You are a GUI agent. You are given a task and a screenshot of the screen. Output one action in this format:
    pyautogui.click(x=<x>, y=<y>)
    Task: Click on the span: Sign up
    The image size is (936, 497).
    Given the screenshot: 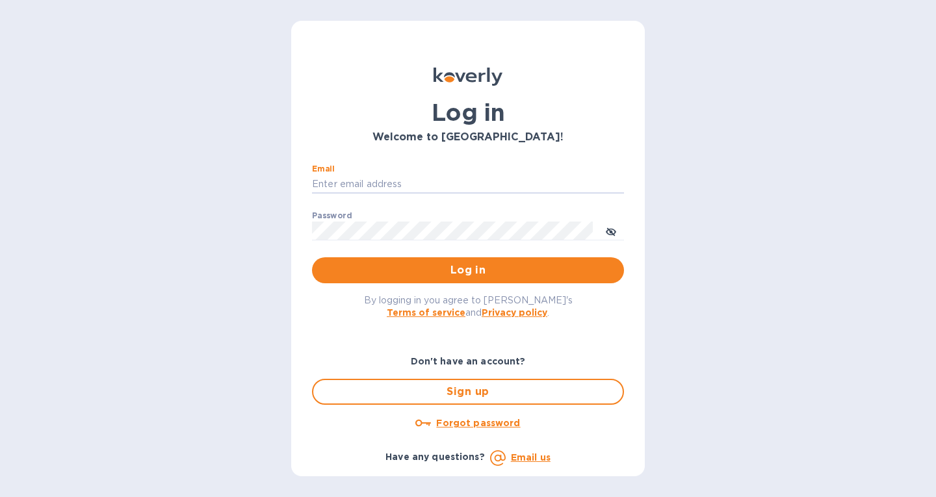 What is the action you would take?
    pyautogui.click(x=468, y=392)
    